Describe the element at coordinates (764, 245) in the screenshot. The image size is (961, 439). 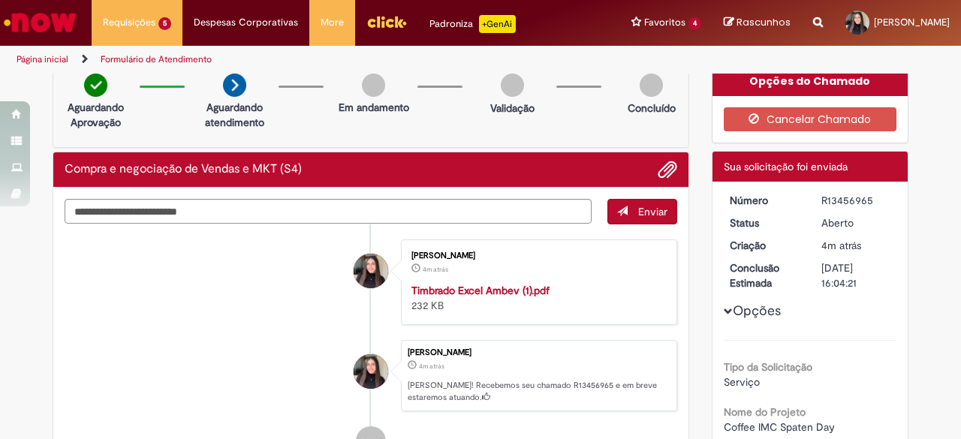
I see `dt: Criação` at that location.